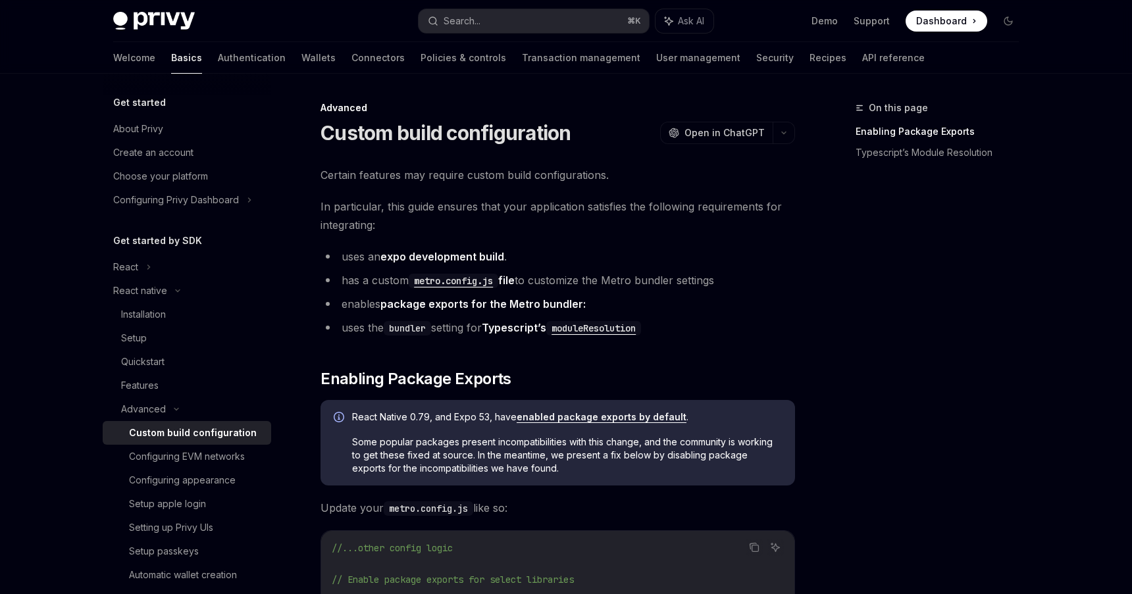  Describe the element at coordinates (453, 580) in the screenshot. I see `span: // Enable package exports for select libraries` at that location.